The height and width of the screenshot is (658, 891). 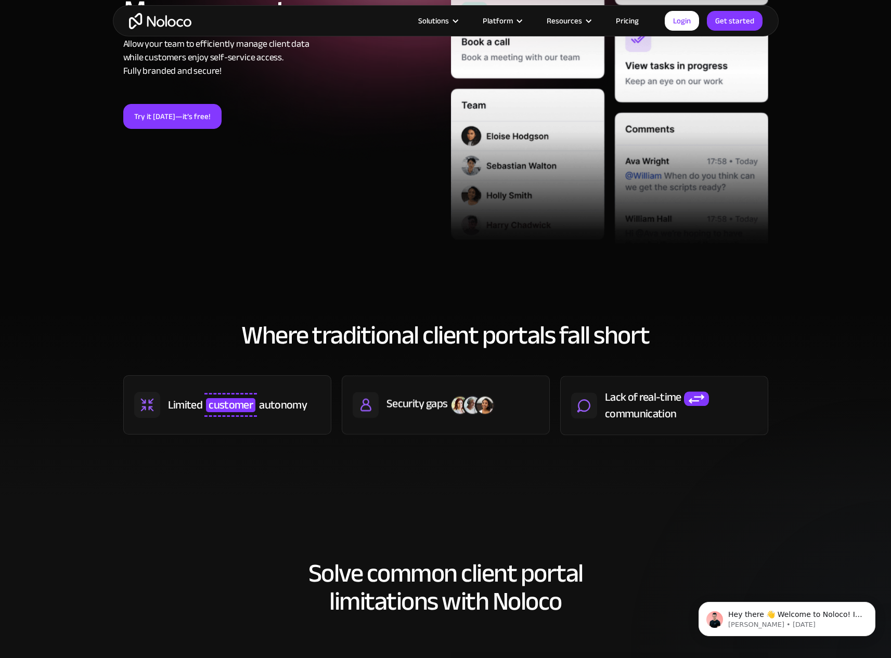 What do you see at coordinates (230, 405) in the screenshot?
I see `span: customer` at bounding box center [230, 405].